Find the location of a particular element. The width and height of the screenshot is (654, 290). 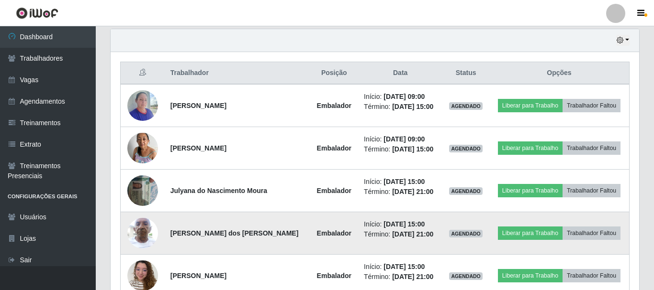

strong: Julyana do Nascimento Moura is located at coordinates (219, 191).